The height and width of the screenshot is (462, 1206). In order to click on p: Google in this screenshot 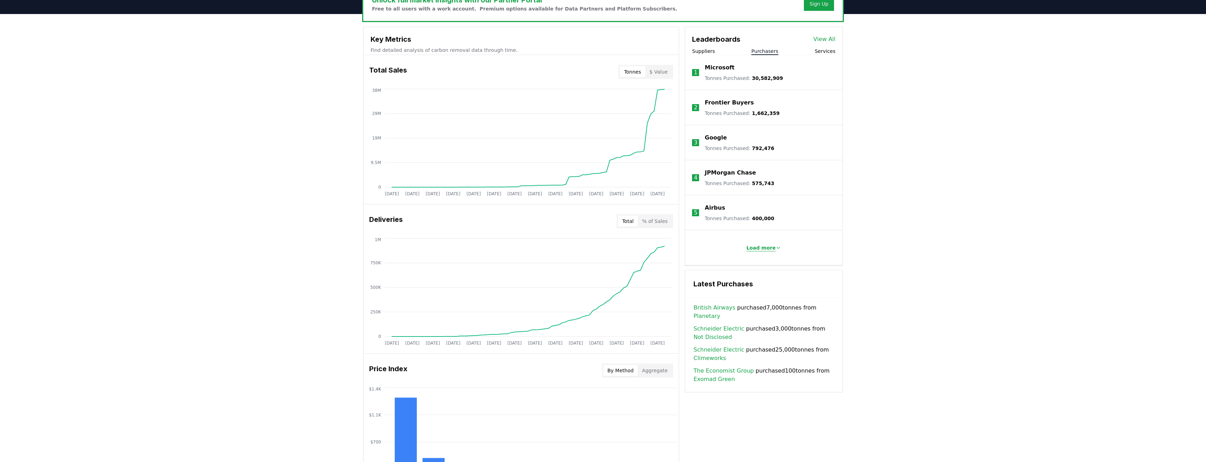, I will do `click(716, 138)`.